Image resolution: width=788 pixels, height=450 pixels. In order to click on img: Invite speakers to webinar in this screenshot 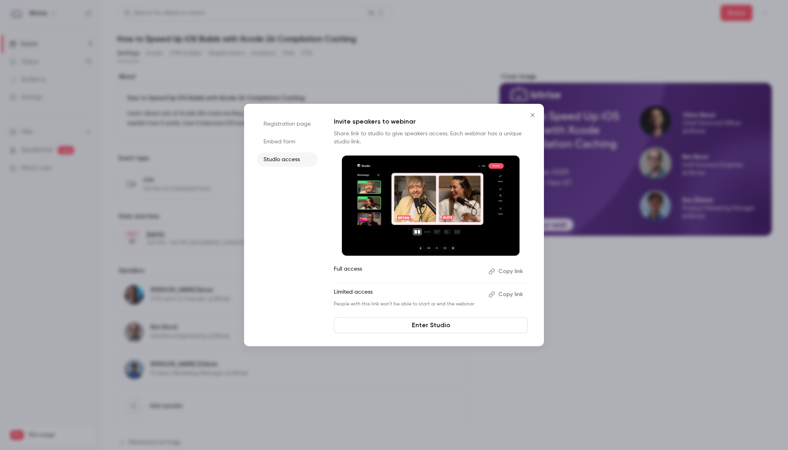, I will do `click(431, 206)`.